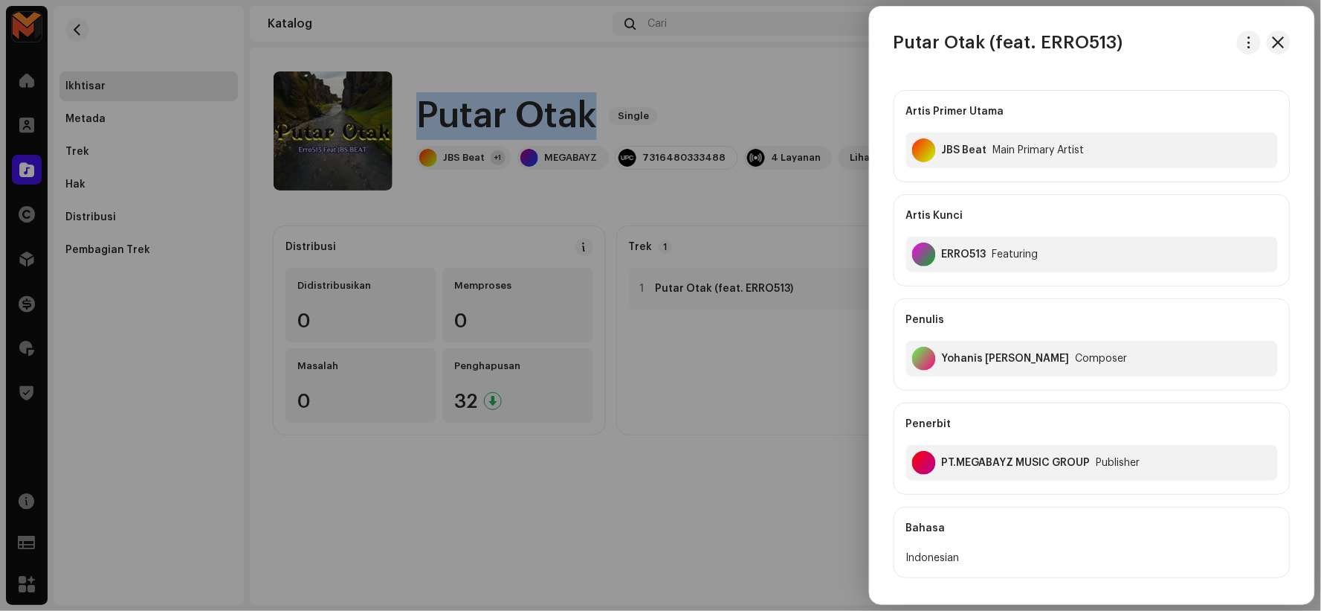 This screenshot has height=611, width=1321. I want to click on div: Yohanis Claudio Frits Deona, so click(1006, 358).